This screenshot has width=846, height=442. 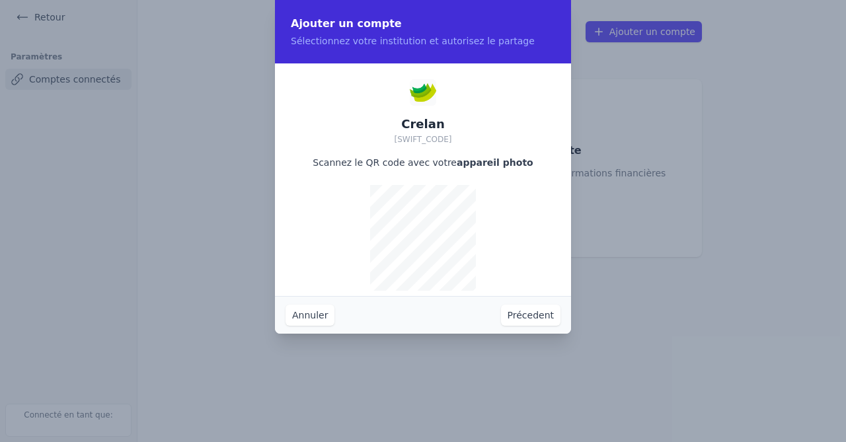 I want to click on h2: Ajouter un compte, so click(x=423, y=24).